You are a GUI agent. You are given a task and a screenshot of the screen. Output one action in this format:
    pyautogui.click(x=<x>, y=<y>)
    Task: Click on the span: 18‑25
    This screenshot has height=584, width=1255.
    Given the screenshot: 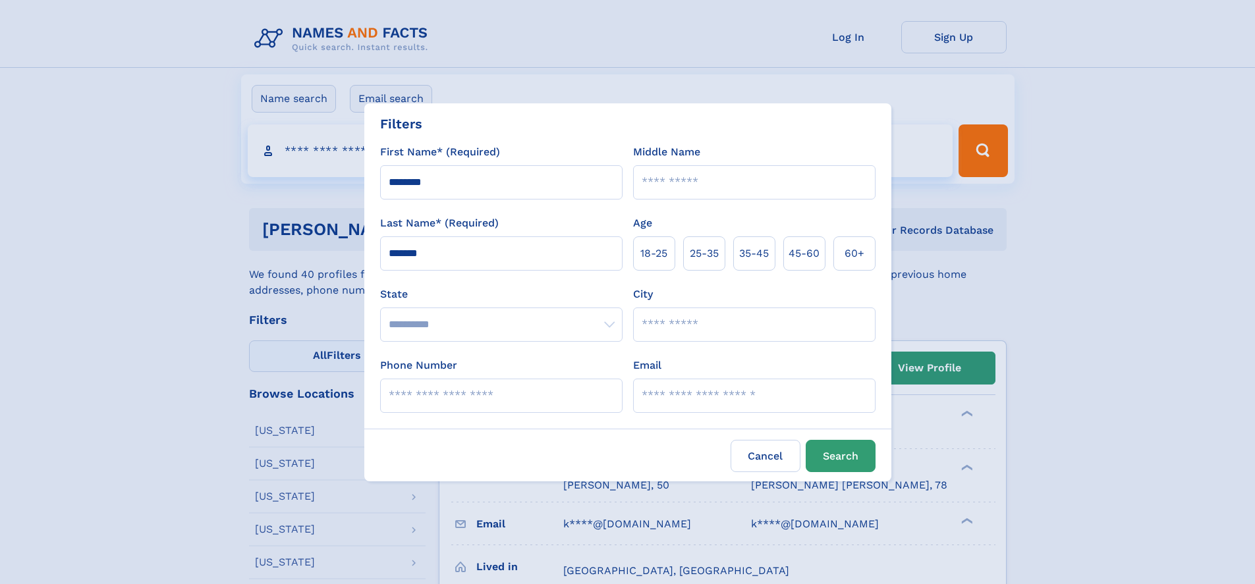 What is the action you would take?
    pyautogui.click(x=654, y=254)
    